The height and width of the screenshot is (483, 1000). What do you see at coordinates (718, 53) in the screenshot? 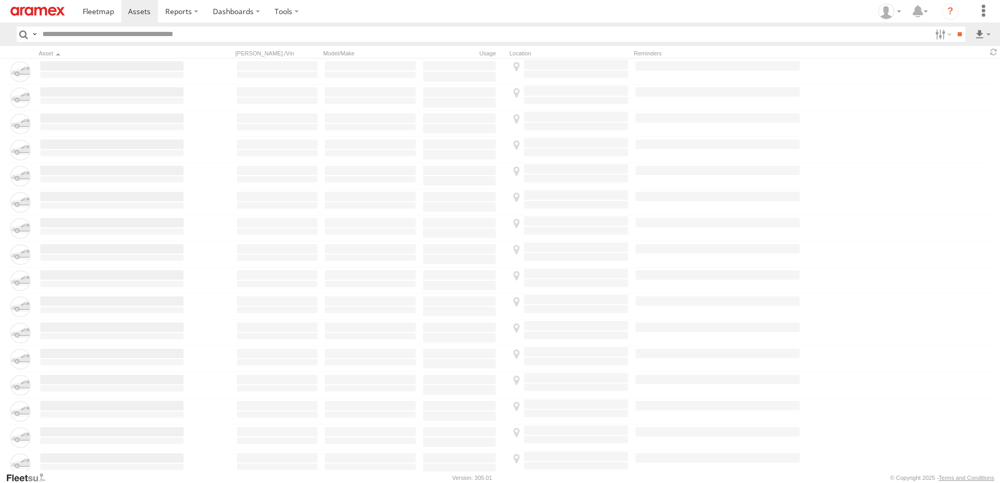
I see `div: Reminders` at bounding box center [718, 53].